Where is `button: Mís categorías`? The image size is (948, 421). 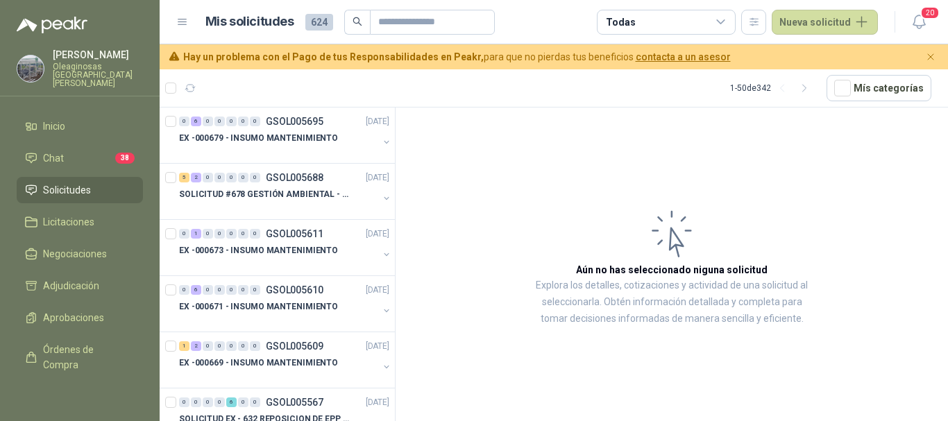
button: Mís categorías is located at coordinates (879, 88).